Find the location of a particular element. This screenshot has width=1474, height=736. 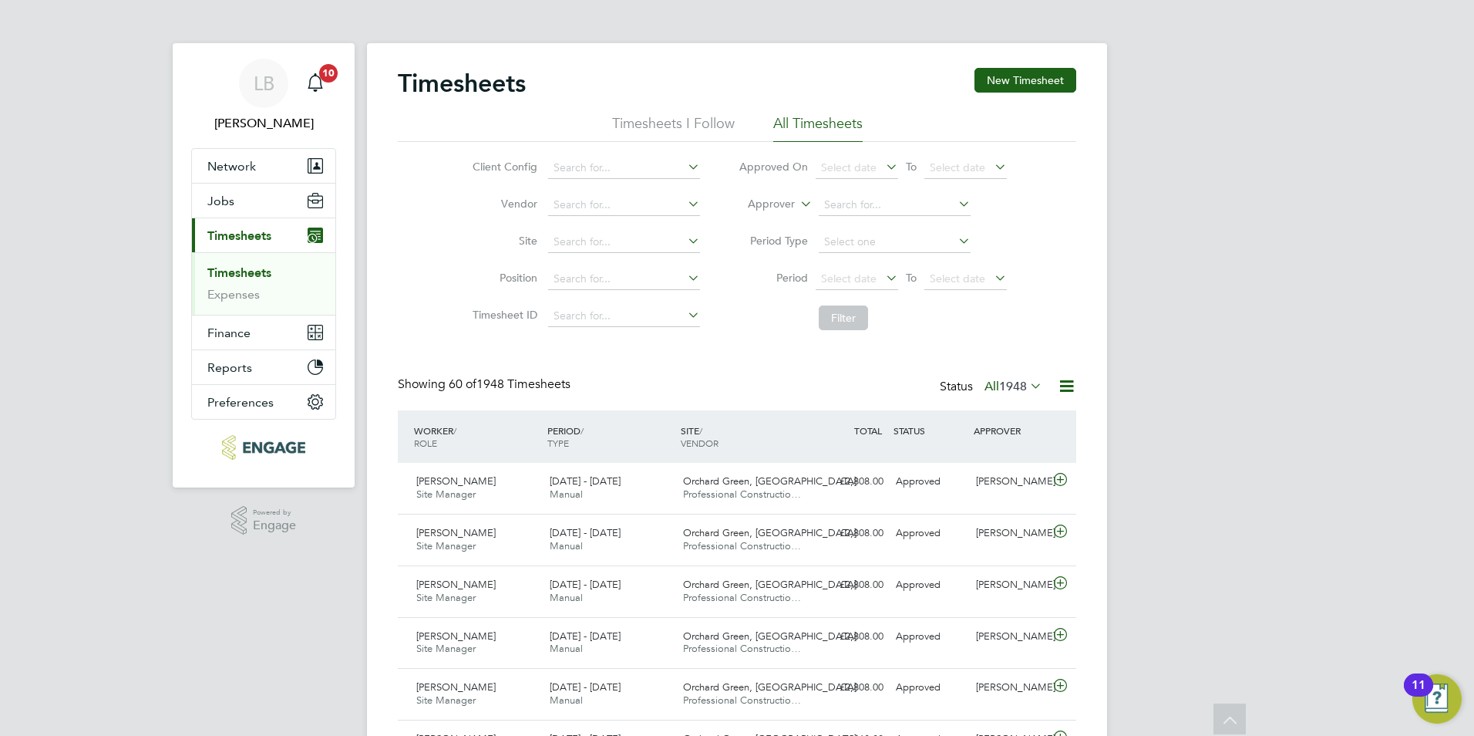

span: Jobs is located at coordinates (221, 200).